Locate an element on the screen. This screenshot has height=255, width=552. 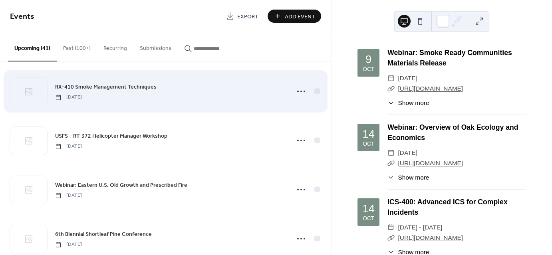
a: Add Event is located at coordinates (294, 16).